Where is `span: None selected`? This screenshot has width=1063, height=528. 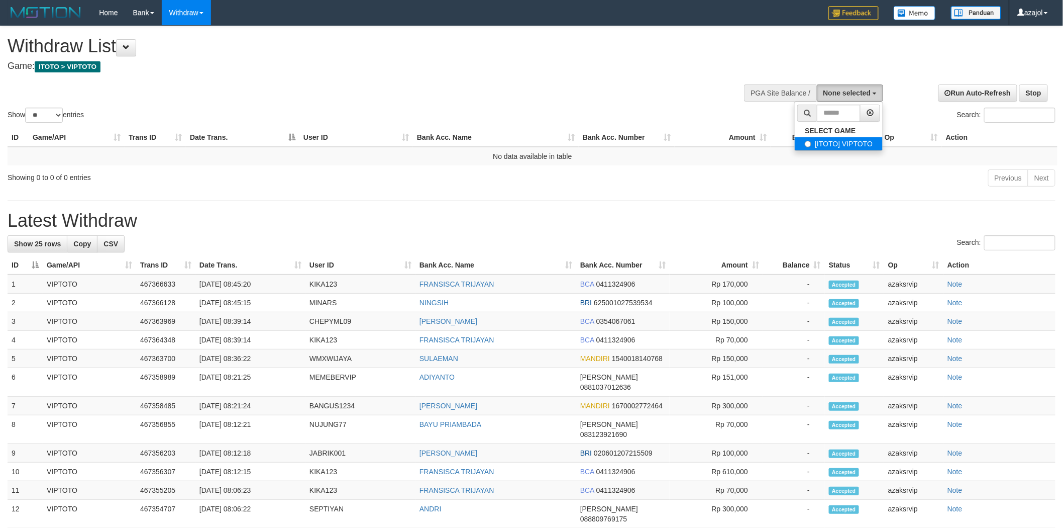 span: None selected is located at coordinates (847, 93).